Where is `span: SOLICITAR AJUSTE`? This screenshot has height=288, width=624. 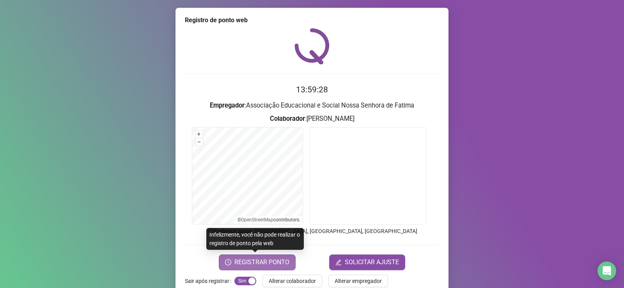 span: SOLICITAR AJUSTE is located at coordinates (372, 263).